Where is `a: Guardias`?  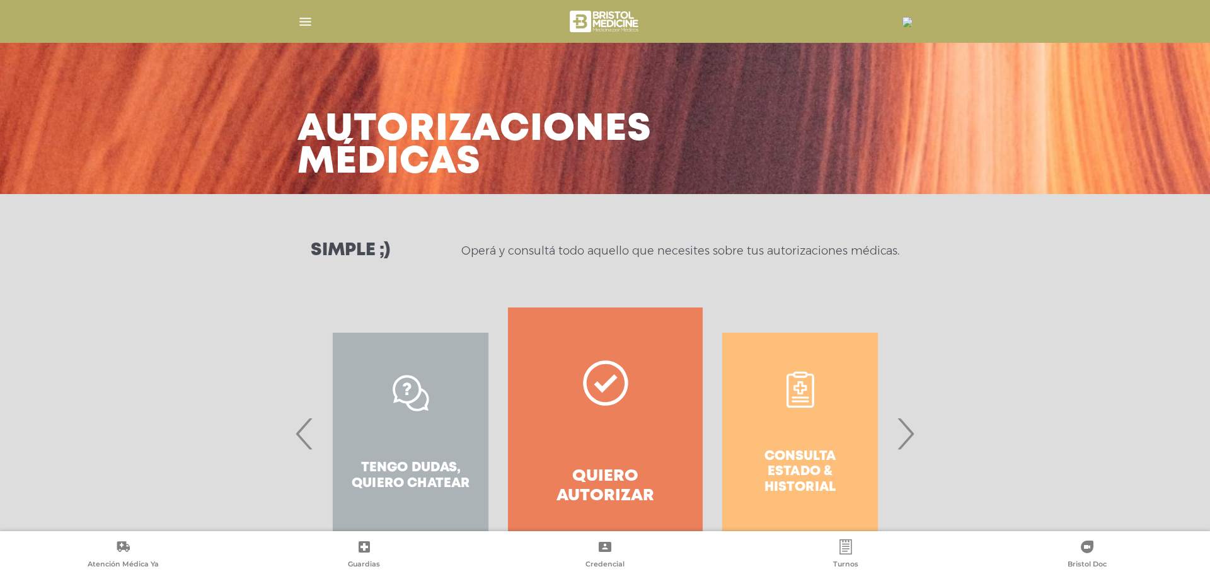 a: Guardias is located at coordinates (364, 555).